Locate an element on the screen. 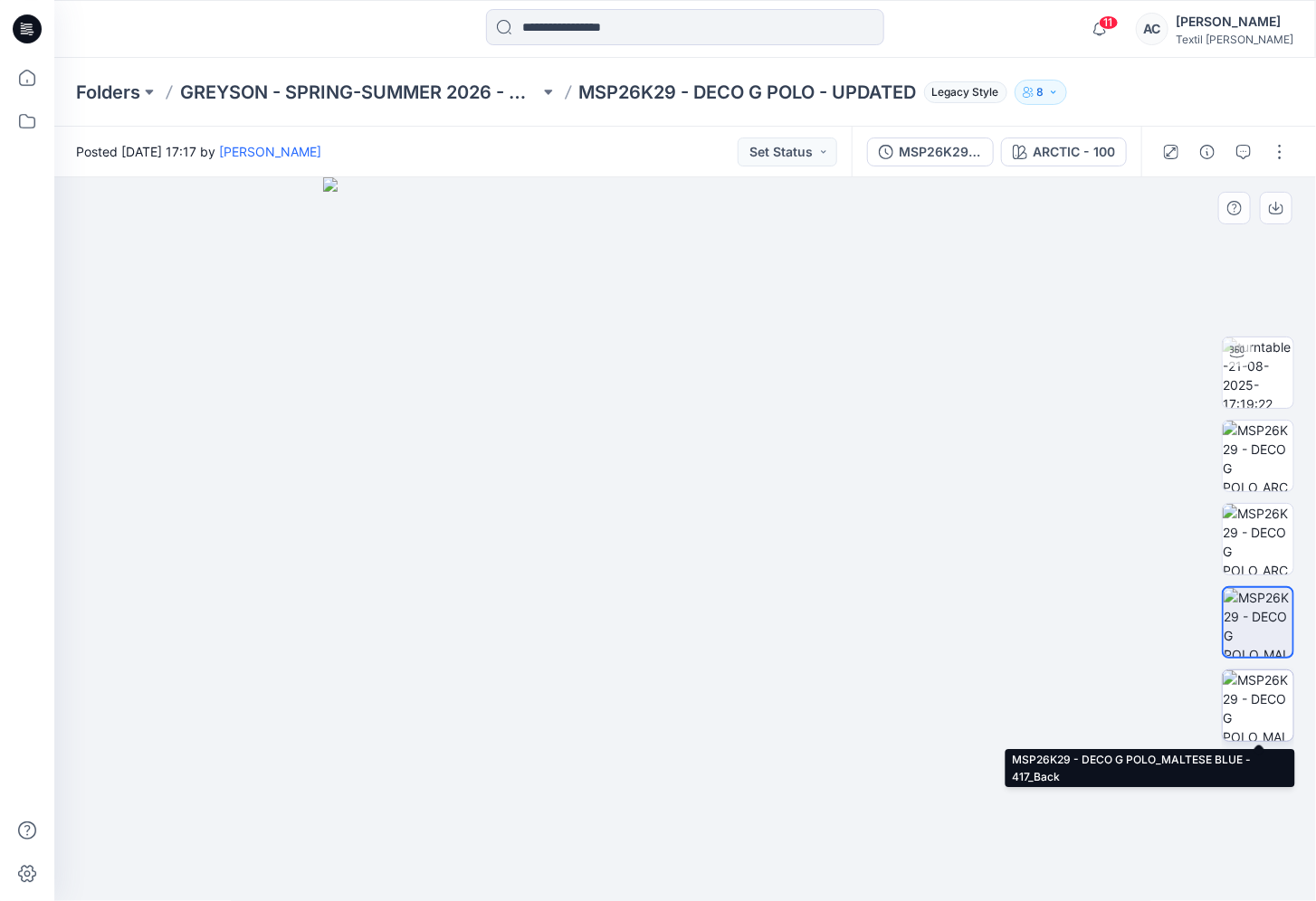 This screenshot has width=1316, height=901. p: MSP26K29 - DECO G POLO - UPDATED is located at coordinates (748, 93).